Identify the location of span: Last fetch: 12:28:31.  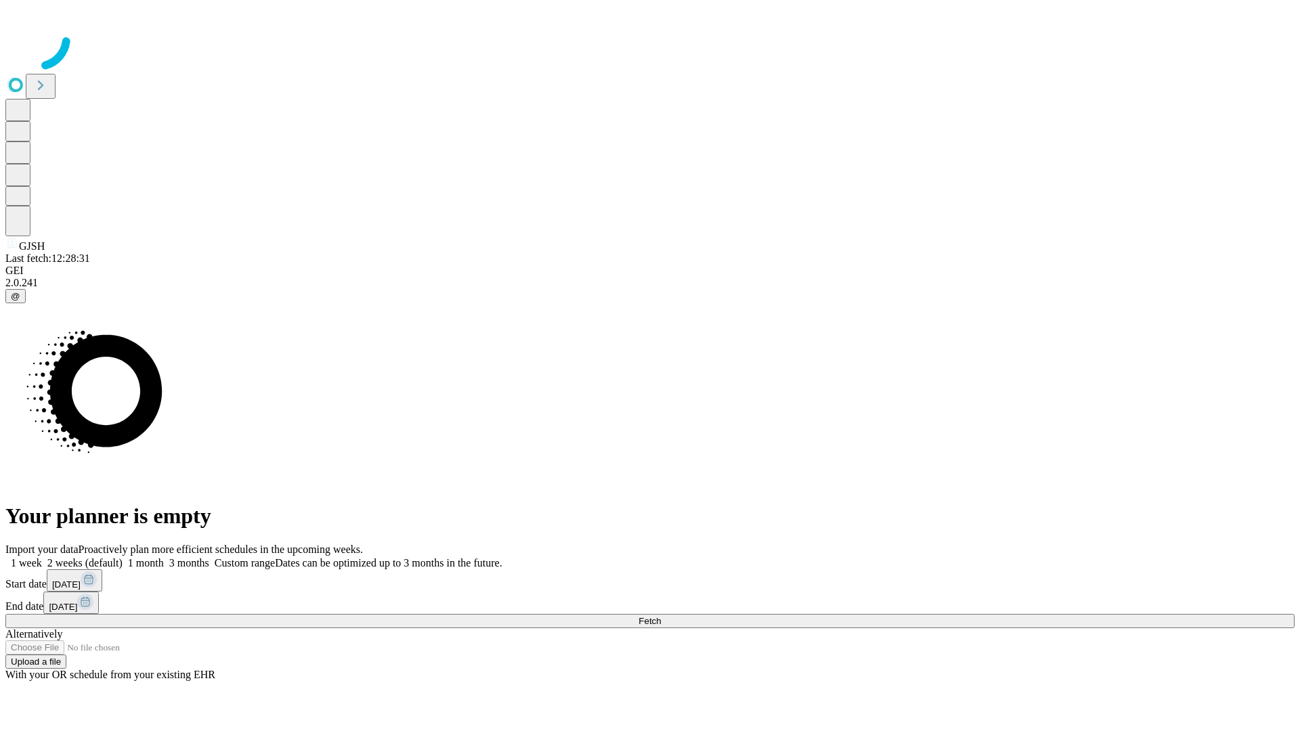
(47, 258).